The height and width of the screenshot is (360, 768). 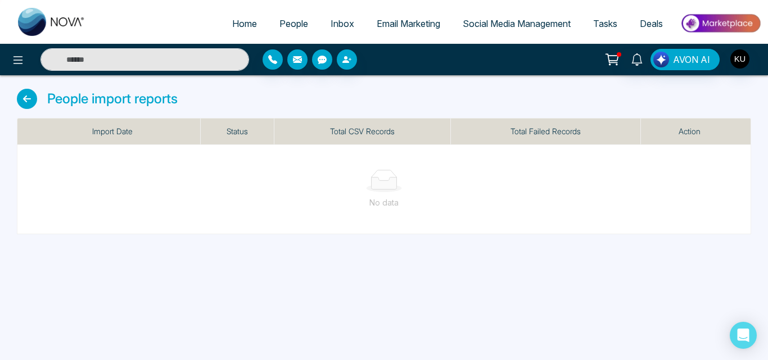 What do you see at coordinates (651, 24) in the screenshot?
I see `span: Deals` at bounding box center [651, 24].